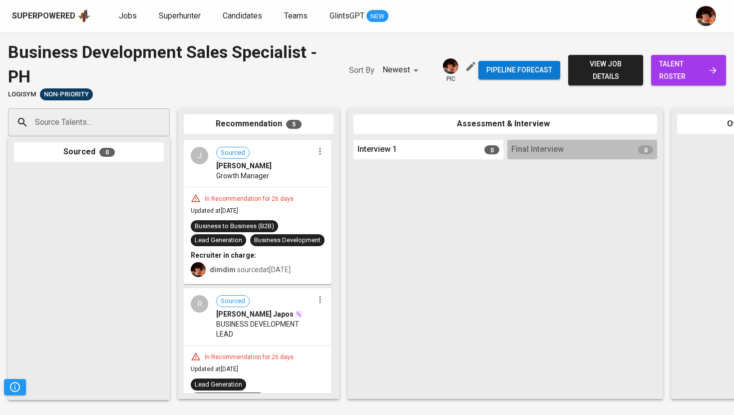  I want to click on div: Recommendation, so click(259, 124).